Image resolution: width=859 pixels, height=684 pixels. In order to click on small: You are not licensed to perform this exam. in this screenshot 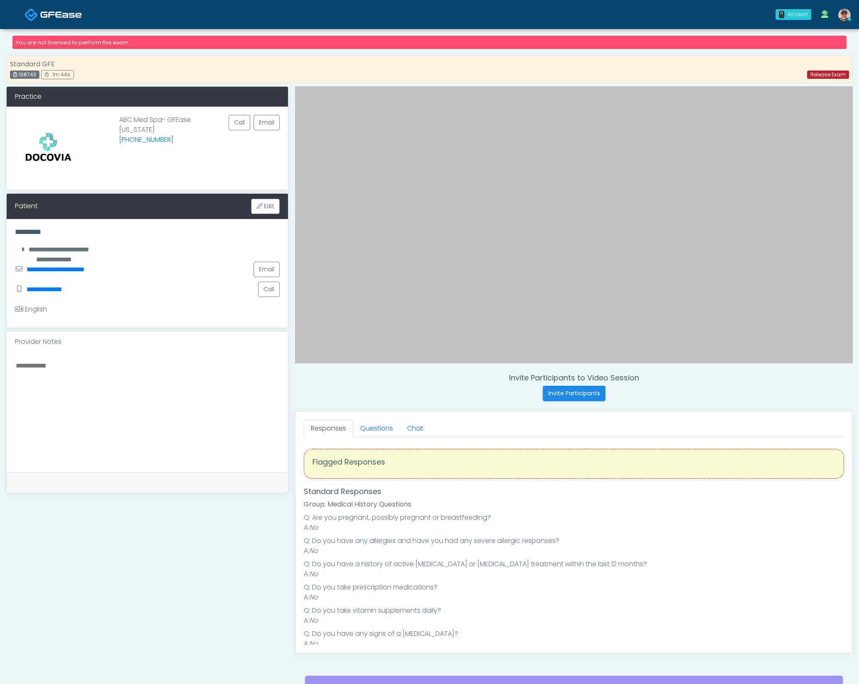, I will do `click(73, 42)`.